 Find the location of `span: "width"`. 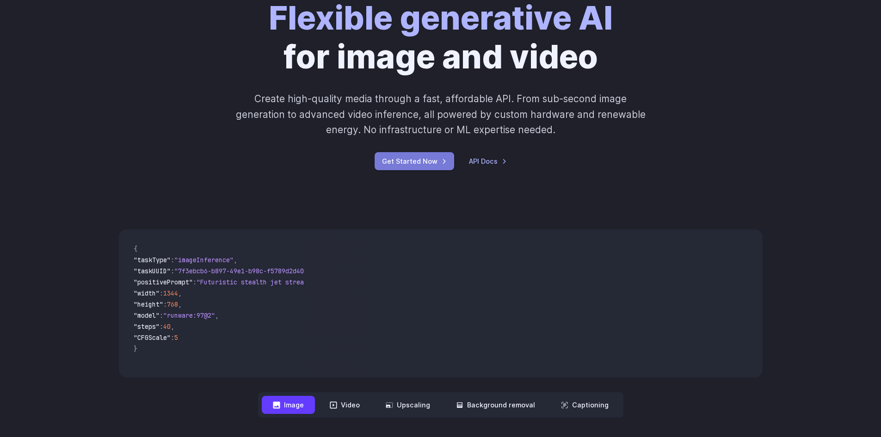

span: "width" is located at coordinates (147, 293).